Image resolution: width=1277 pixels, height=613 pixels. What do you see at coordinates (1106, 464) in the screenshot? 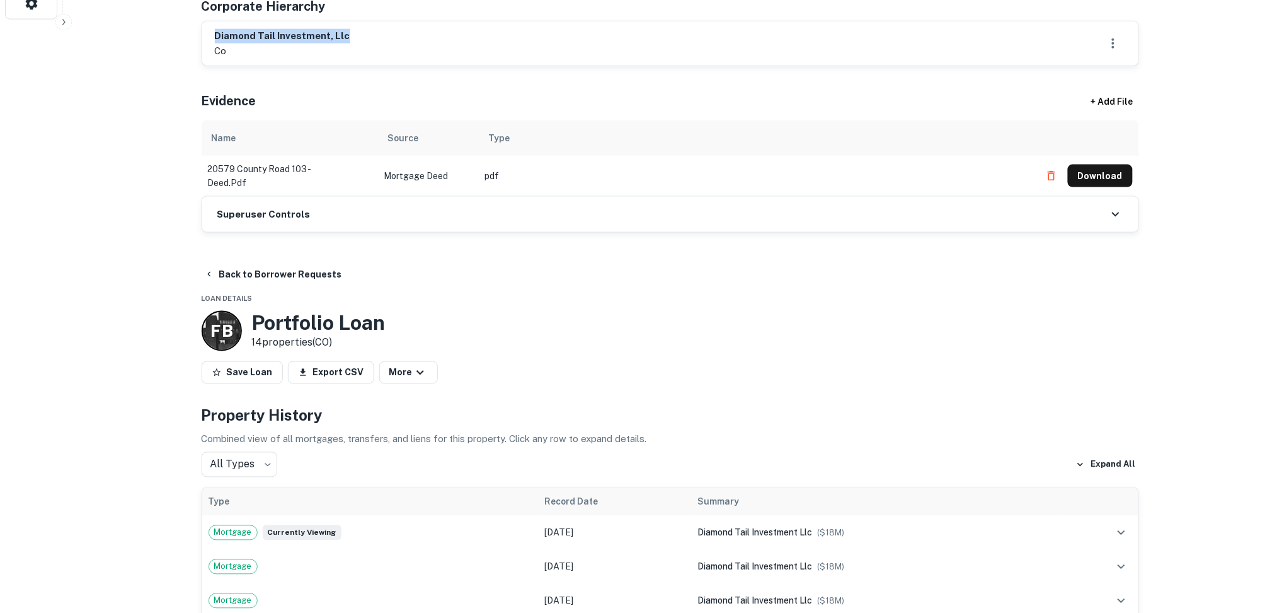
I see `button: Expand All` at bounding box center [1106, 464].